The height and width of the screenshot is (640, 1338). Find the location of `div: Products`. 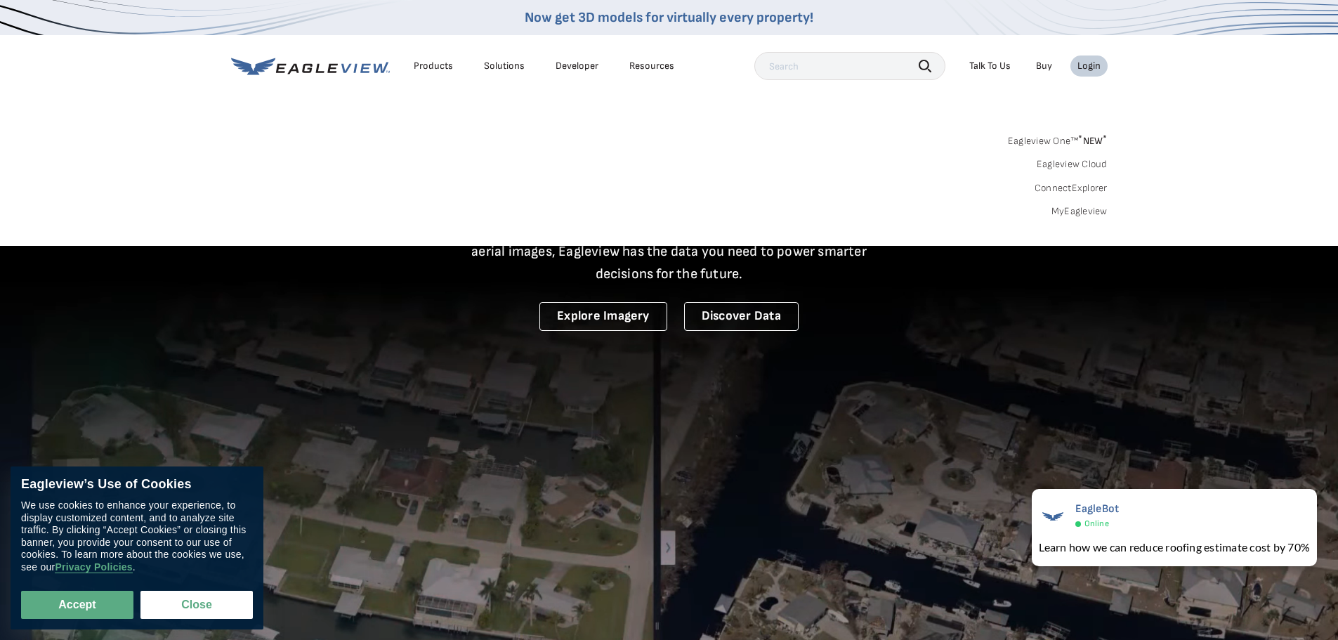

div: Products is located at coordinates (433, 66).